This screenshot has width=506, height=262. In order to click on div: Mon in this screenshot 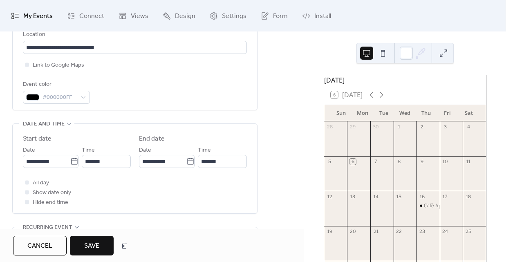, I will do `click(362, 113)`.